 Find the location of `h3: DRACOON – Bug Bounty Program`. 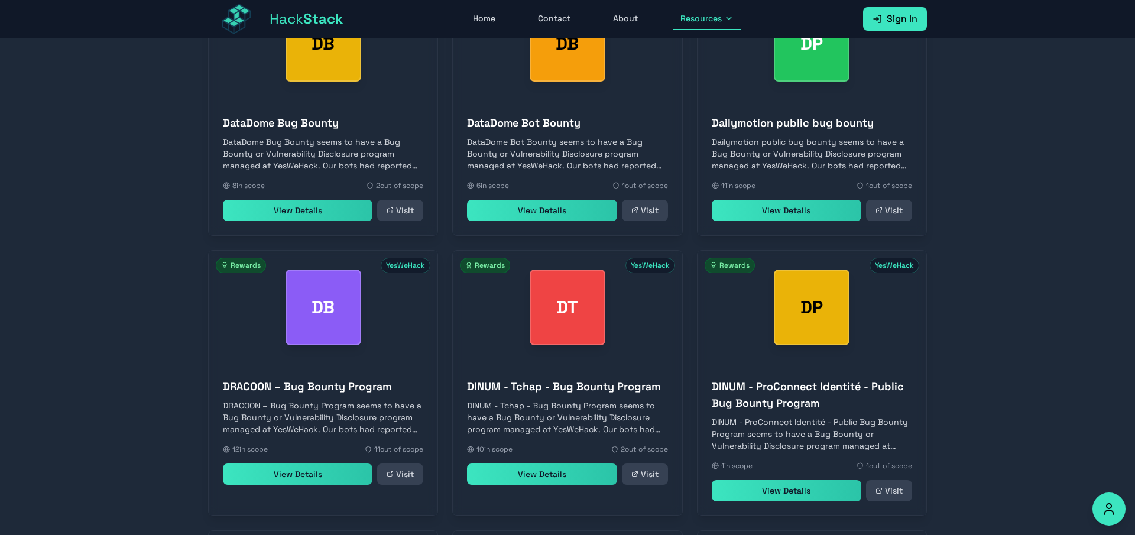

h3: DRACOON – Bug Bounty Program is located at coordinates (323, 387).